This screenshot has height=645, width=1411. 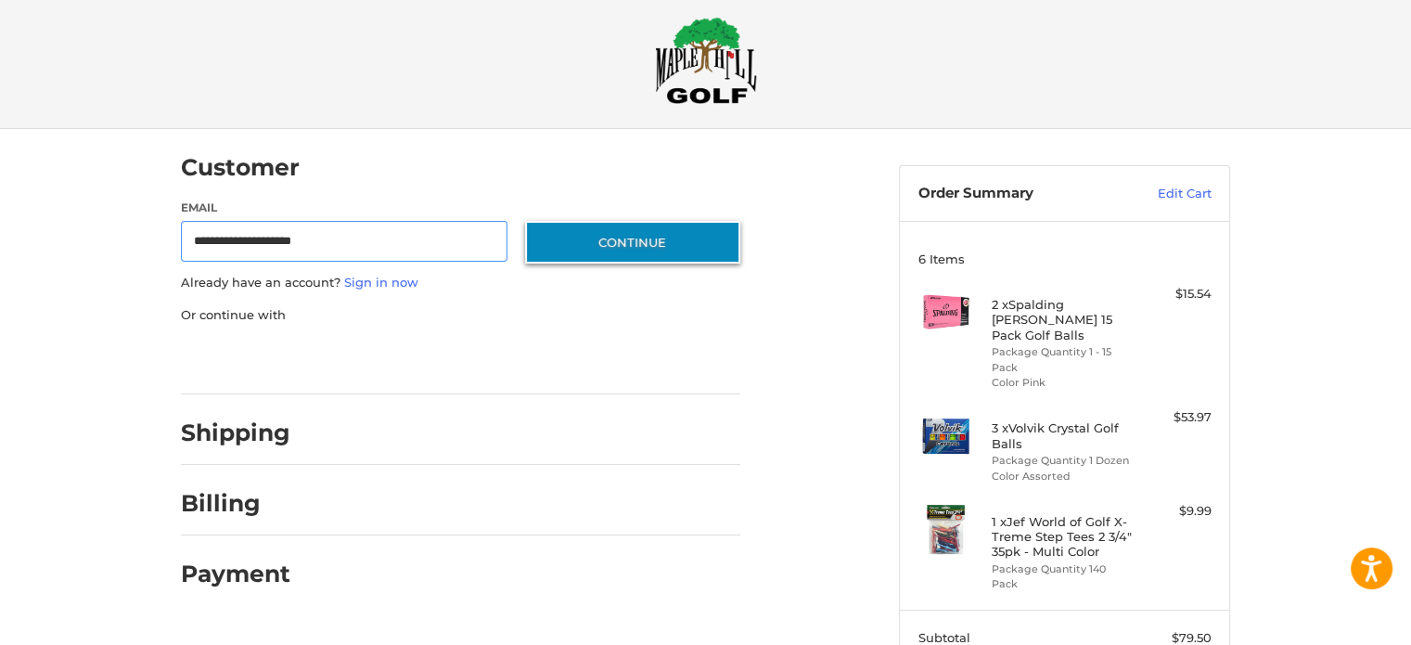 I want to click on li: Package Quantity 140 Pack, so click(x=1062, y=576).